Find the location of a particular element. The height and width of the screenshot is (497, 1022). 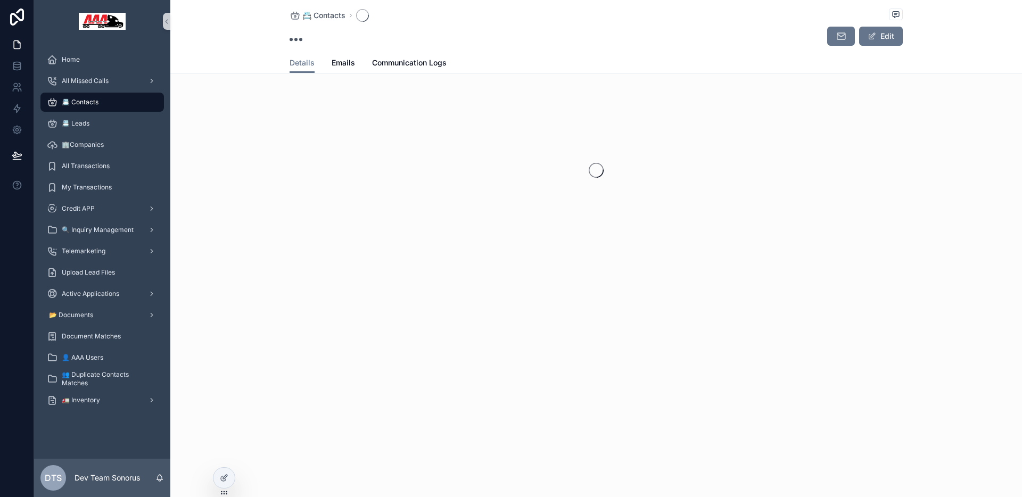

a: 👤 AAA Users is located at coordinates (102, 358).